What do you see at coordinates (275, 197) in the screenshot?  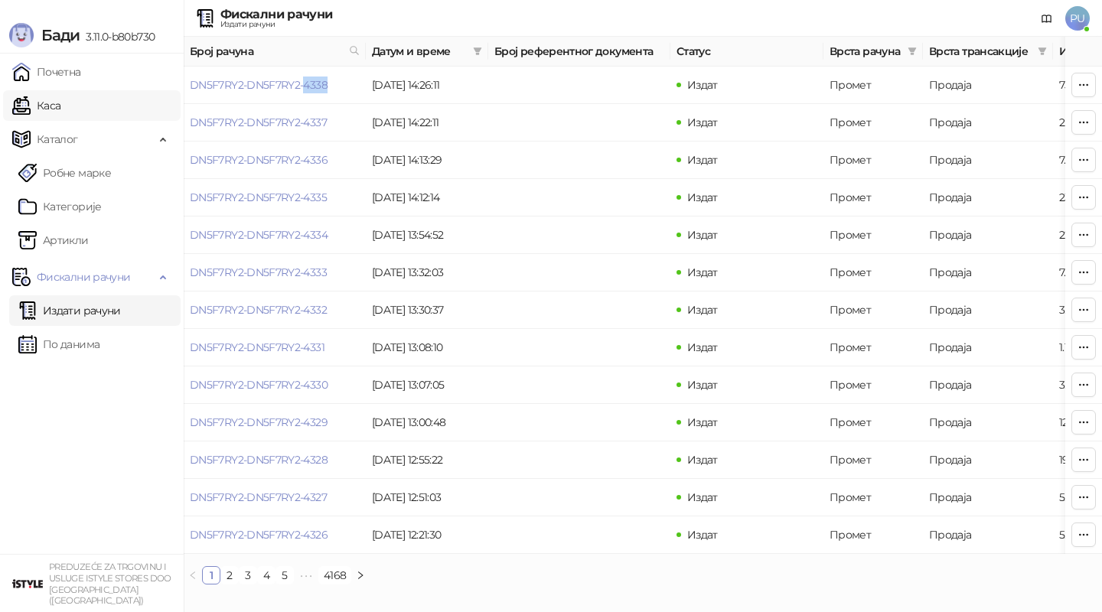 I see `td: DN5F7RY2-DN5F7RY2-4335` at bounding box center [275, 197].